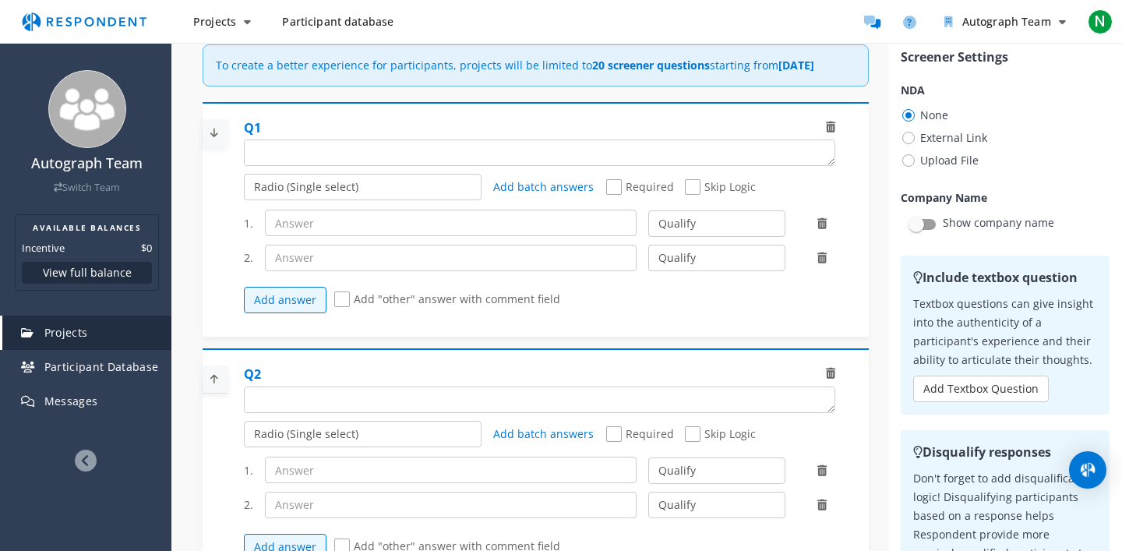 This screenshot has height=551, width=1122. What do you see at coordinates (285, 300) in the screenshot?
I see `button: Add answer` at bounding box center [285, 300].